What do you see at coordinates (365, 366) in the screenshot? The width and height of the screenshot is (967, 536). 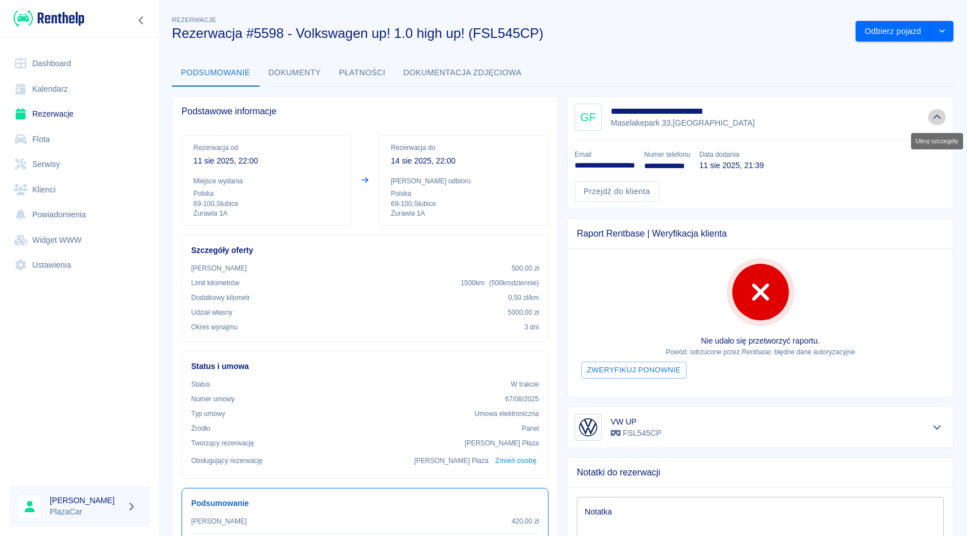 I see `h6: Status i umowa` at bounding box center [365, 366].